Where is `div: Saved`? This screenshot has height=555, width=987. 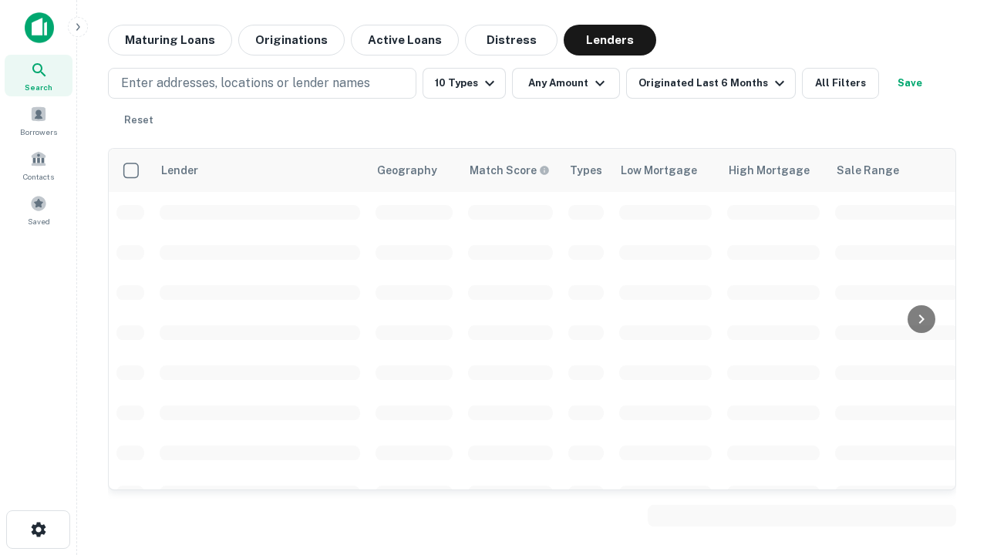
div: Saved is located at coordinates (39, 210).